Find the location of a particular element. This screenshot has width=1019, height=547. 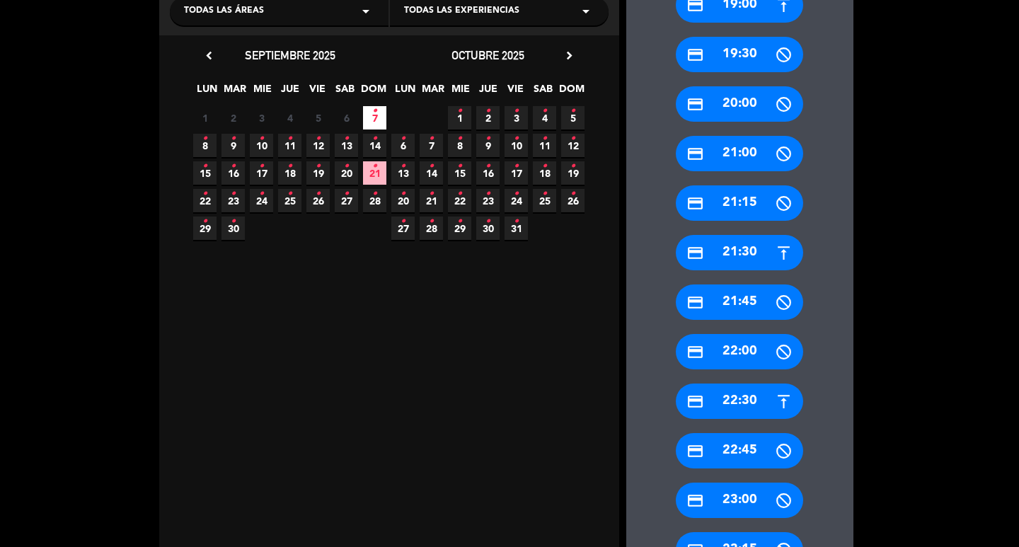

span: 24 is located at coordinates (516, 200).